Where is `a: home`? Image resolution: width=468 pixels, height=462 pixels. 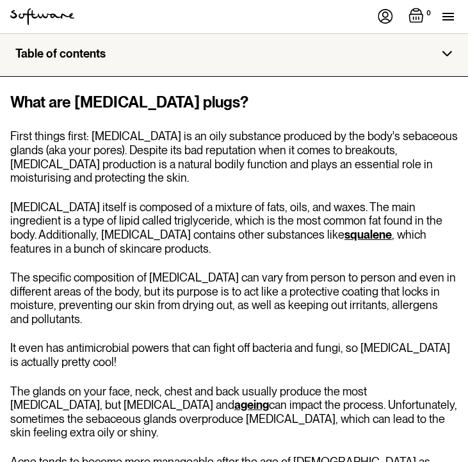 a: home is located at coordinates (42, 17).